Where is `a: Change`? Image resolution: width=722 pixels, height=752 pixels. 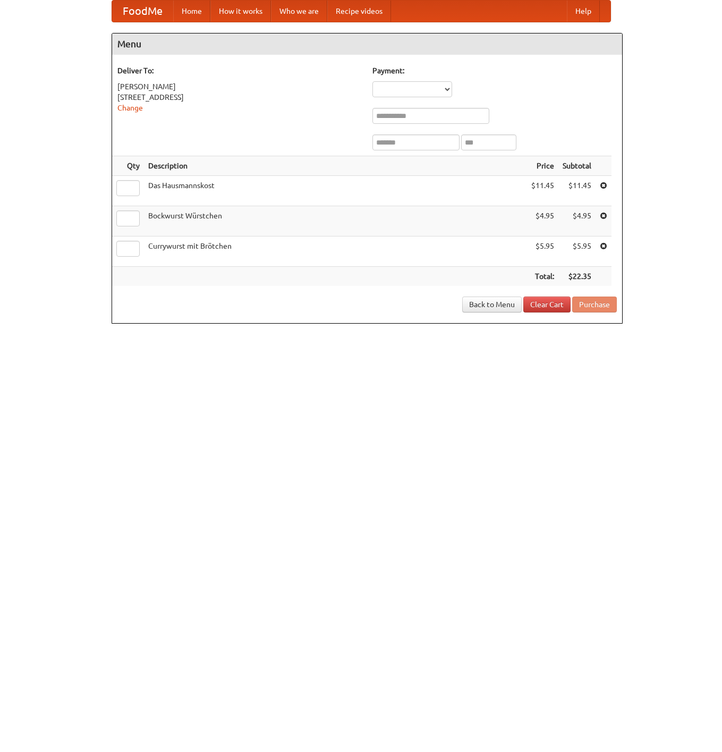
a: Change is located at coordinates (130, 108).